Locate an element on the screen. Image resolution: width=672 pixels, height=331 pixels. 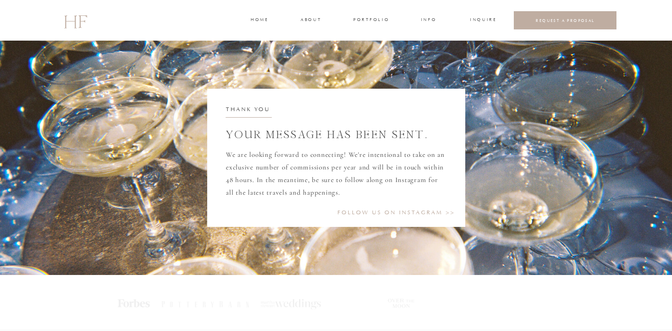
a: FOLLOW US ON INSTAGRAM >> is located at coordinates (389, 212).